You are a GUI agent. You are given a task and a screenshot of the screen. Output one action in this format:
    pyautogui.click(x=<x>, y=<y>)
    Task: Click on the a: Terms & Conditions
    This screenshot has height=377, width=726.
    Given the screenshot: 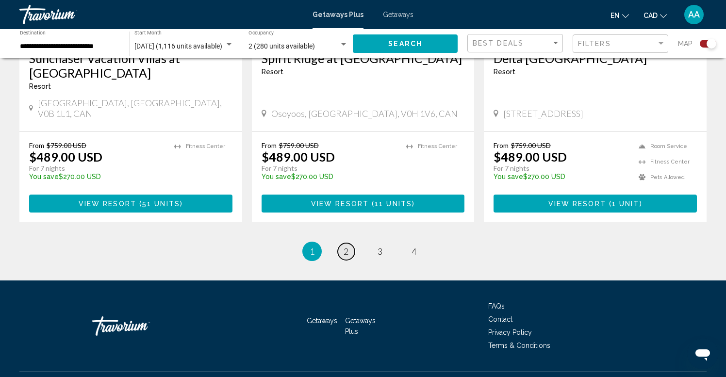 What is the action you would take?
    pyautogui.click(x=519, y=345)
    